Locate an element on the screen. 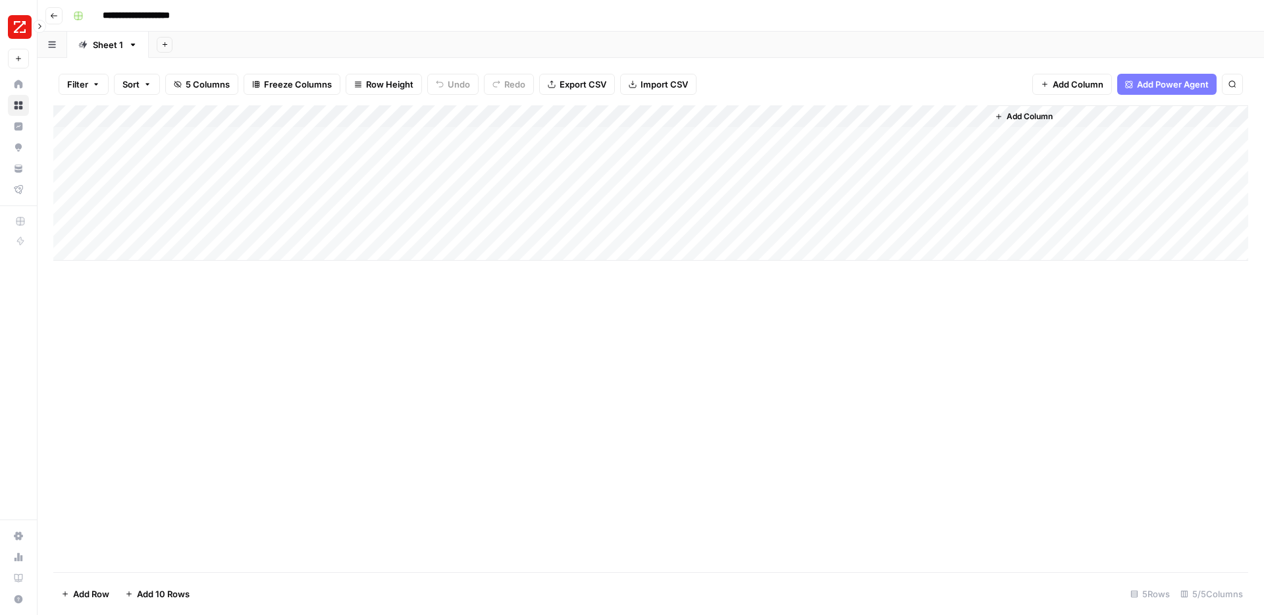  a: Insights is located at coordinates (18, 126).